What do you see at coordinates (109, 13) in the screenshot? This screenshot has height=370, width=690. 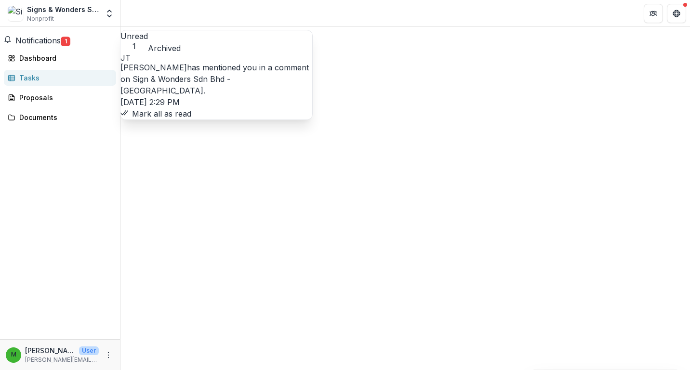 I see `button: Open entity switcher` at bounding box center [109, 13].